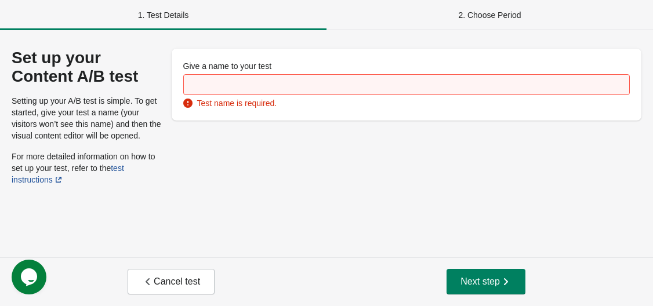 The height and width of the screenshot is (306, 653). I want to click on p: Setting up your A/B test is simple. To get started, give your test a name (your visitors won’t se..., so click(87, 118).